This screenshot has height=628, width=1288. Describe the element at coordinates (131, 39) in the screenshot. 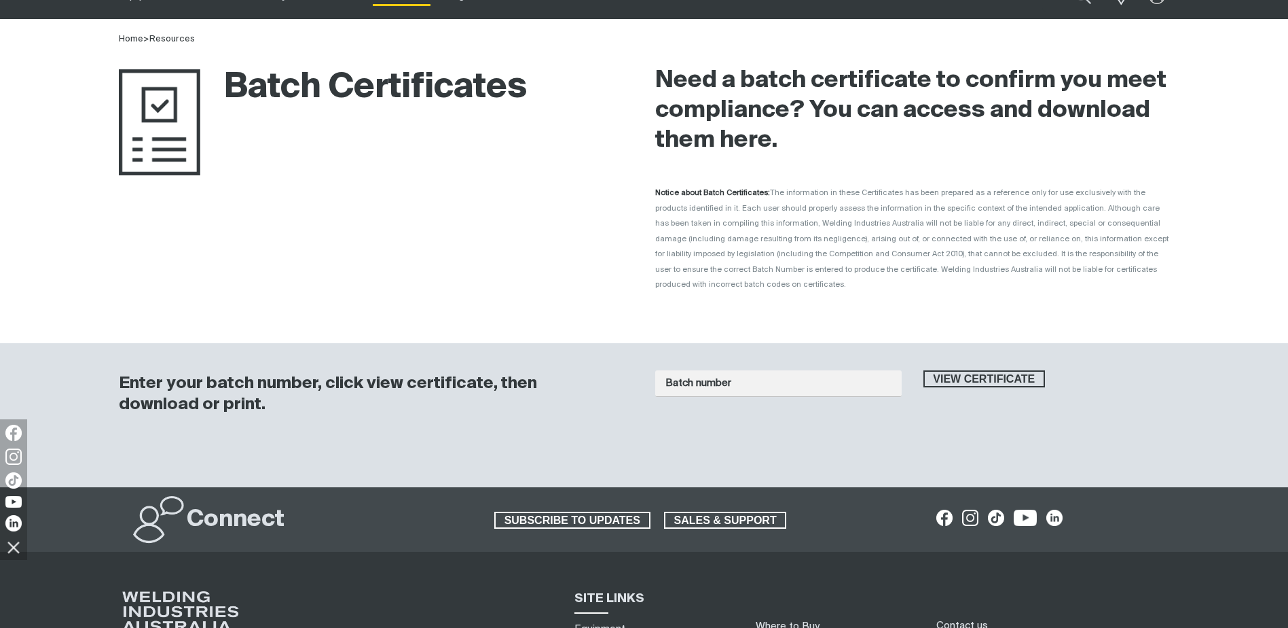

I see `a: Home` at that location.